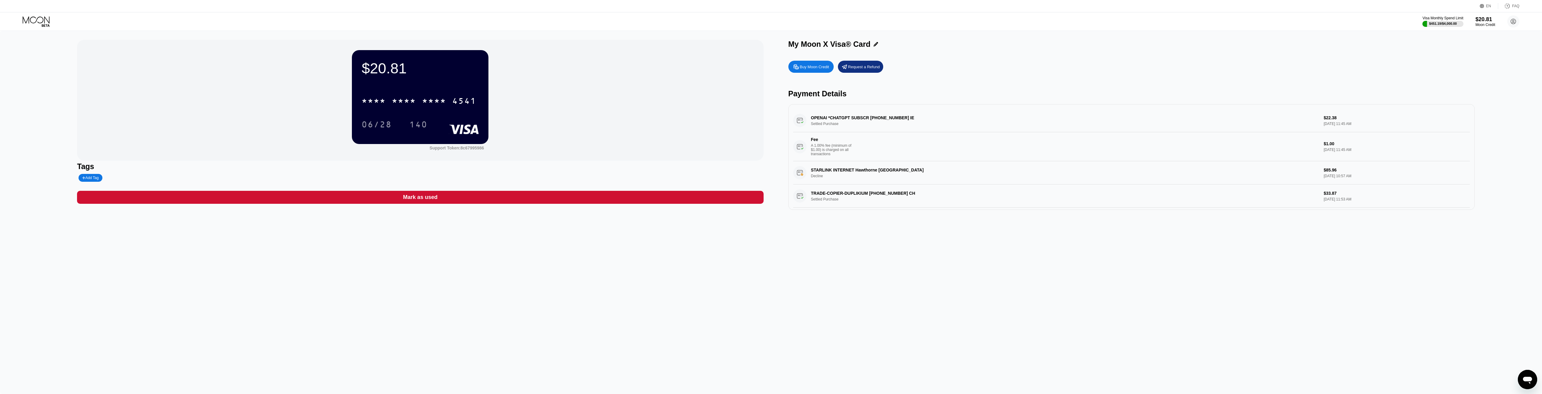  I want to click on div: Add Tag, so click(90, 178).